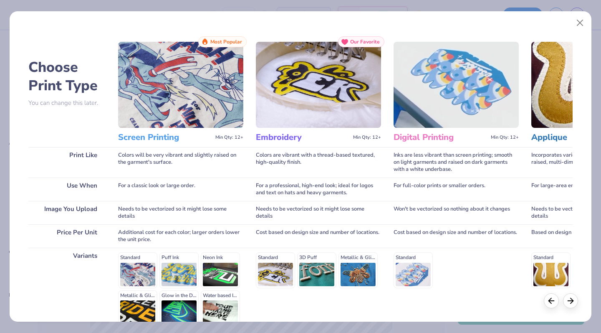 The width and height of the screenshot is (601, 333). What do you see at coordinates (302, 137) in the screenshot?
I see `h3: Embroidery` at bounding box center [302, 137].